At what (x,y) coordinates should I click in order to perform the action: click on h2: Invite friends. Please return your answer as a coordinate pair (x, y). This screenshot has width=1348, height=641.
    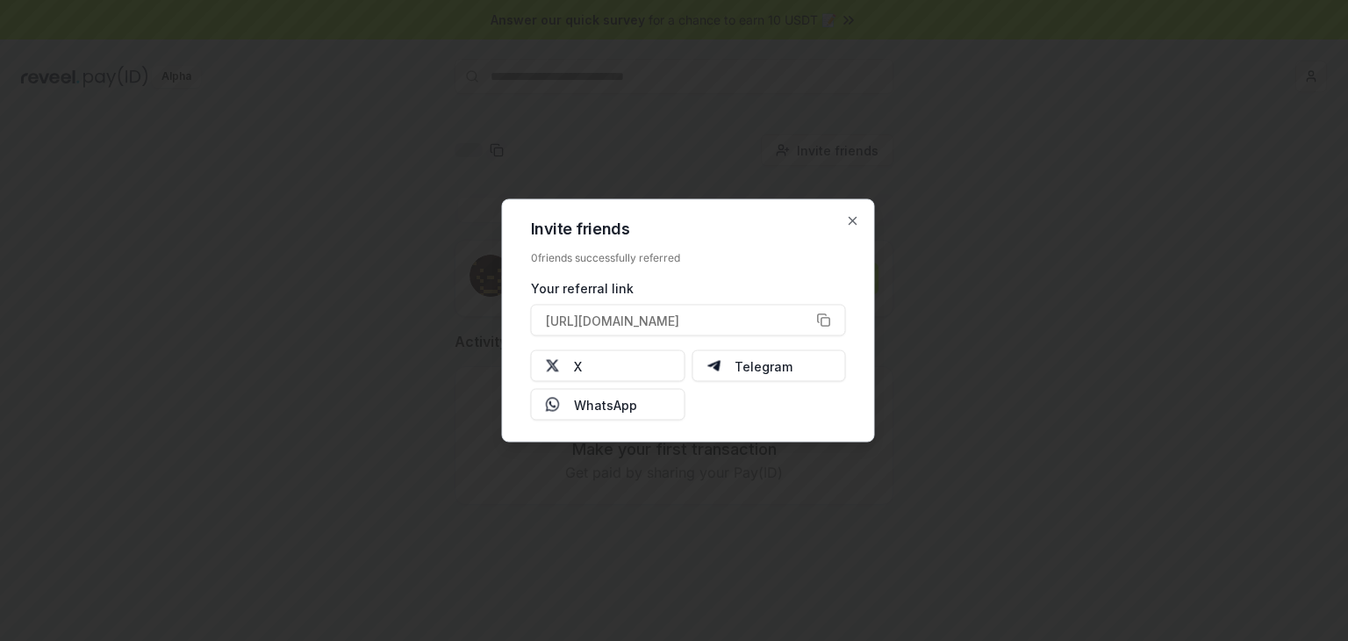
    Looking at the image, I should click on (688, 229).